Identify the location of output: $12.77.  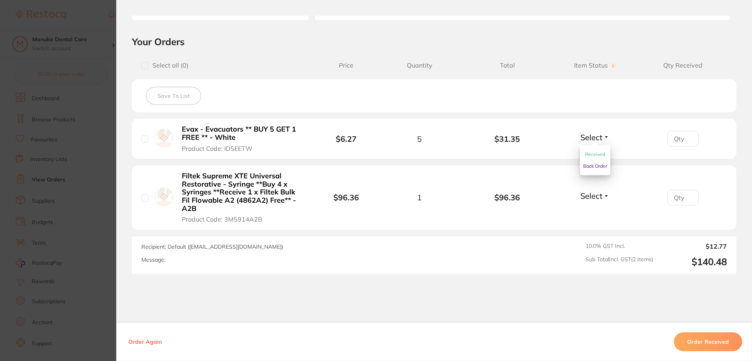
(693, 246).